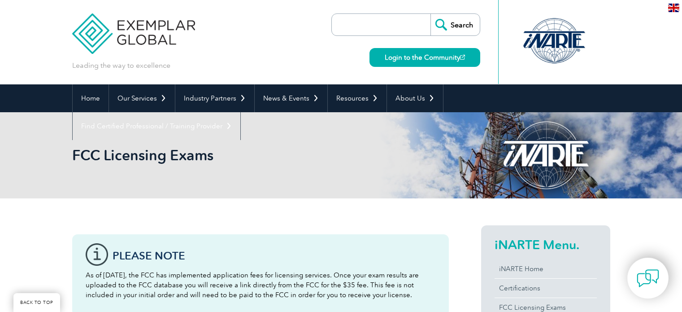  I want to click on a: Login to the Community, so click(425, 57).